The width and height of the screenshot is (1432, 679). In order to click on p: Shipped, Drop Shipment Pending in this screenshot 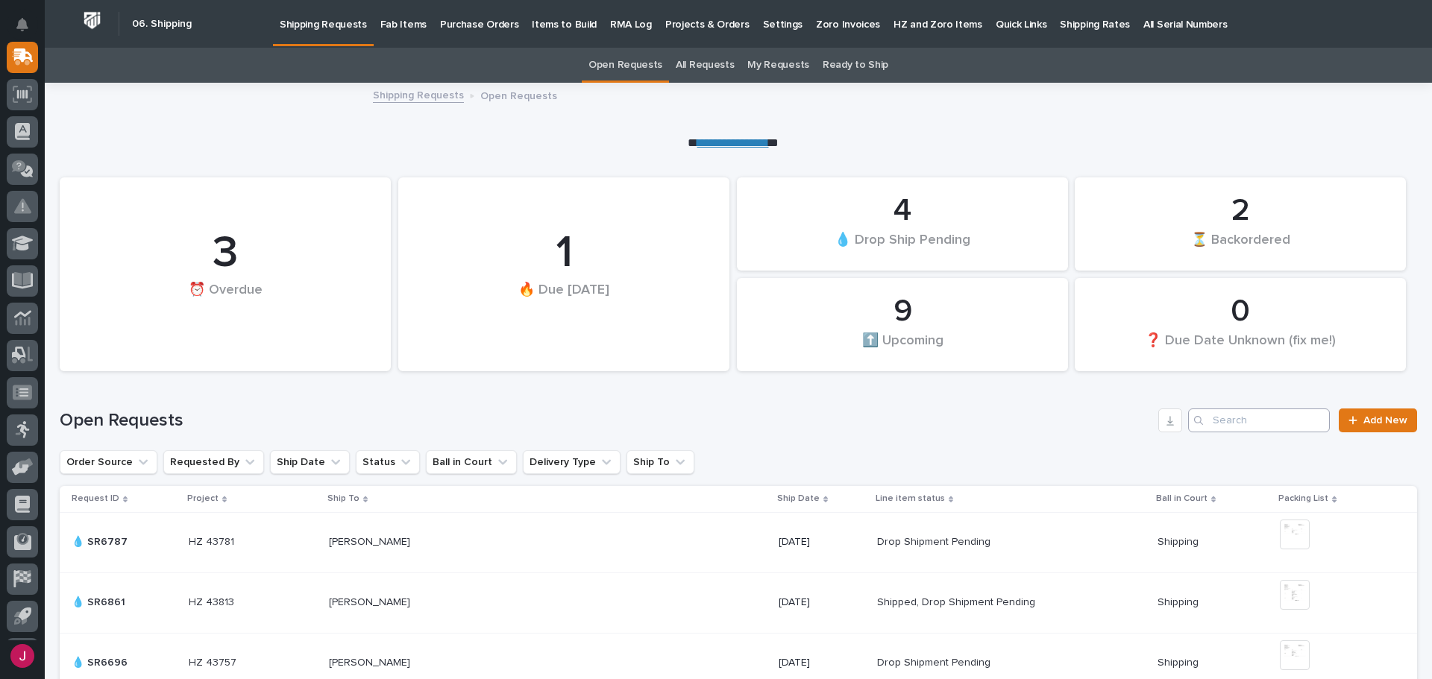, I will do `click(958, 601)`.